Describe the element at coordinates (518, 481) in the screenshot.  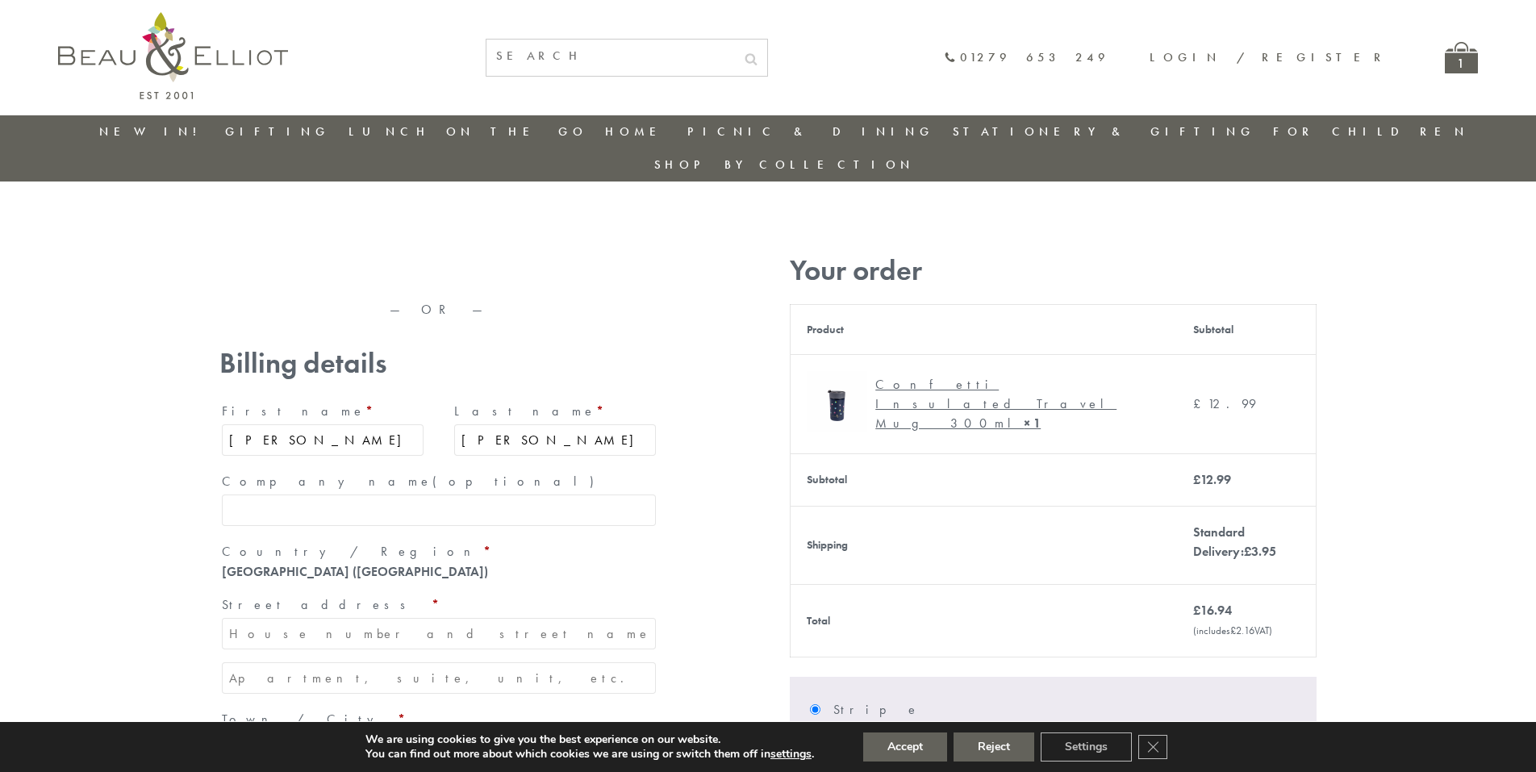
I see `span: (optional)` at that location.